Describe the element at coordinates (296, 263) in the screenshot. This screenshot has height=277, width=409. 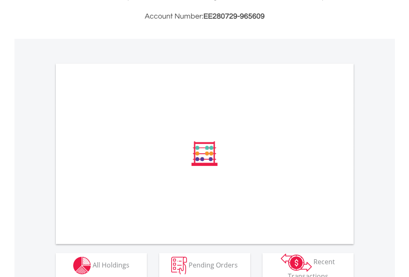
I see `img: transactions-zar-wht.png` at that location.